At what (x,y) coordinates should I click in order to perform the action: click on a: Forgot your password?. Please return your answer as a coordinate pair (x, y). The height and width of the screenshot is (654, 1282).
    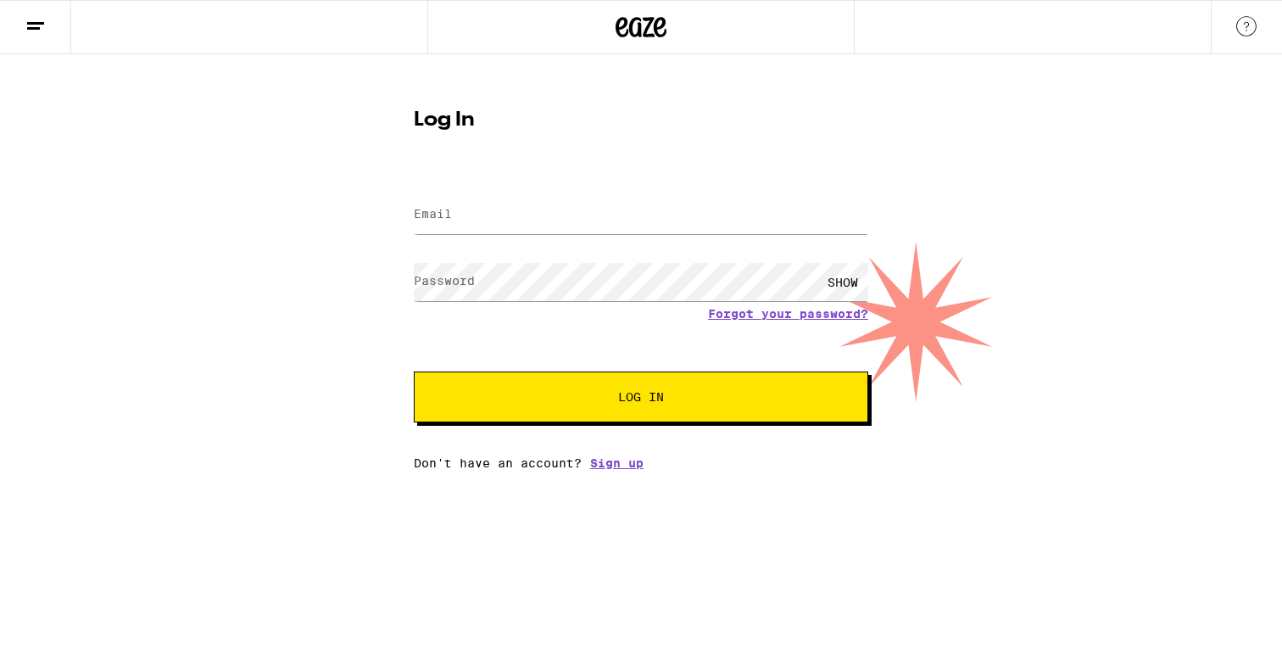
    Looking at the image, I should click on (787, 314).